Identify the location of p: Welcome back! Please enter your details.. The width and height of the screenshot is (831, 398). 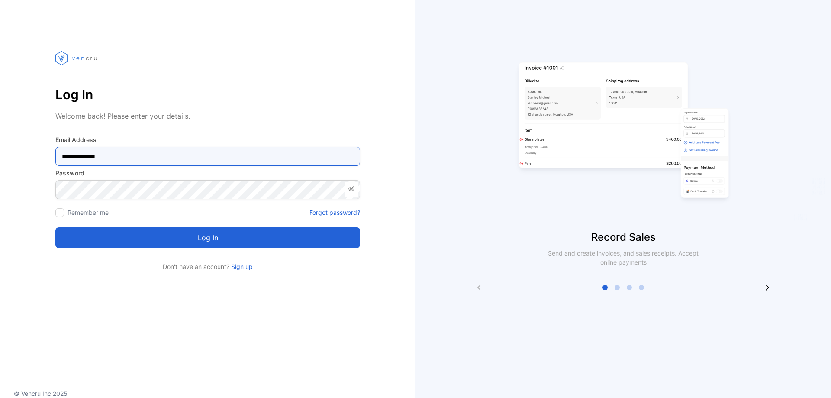
(208, 116).